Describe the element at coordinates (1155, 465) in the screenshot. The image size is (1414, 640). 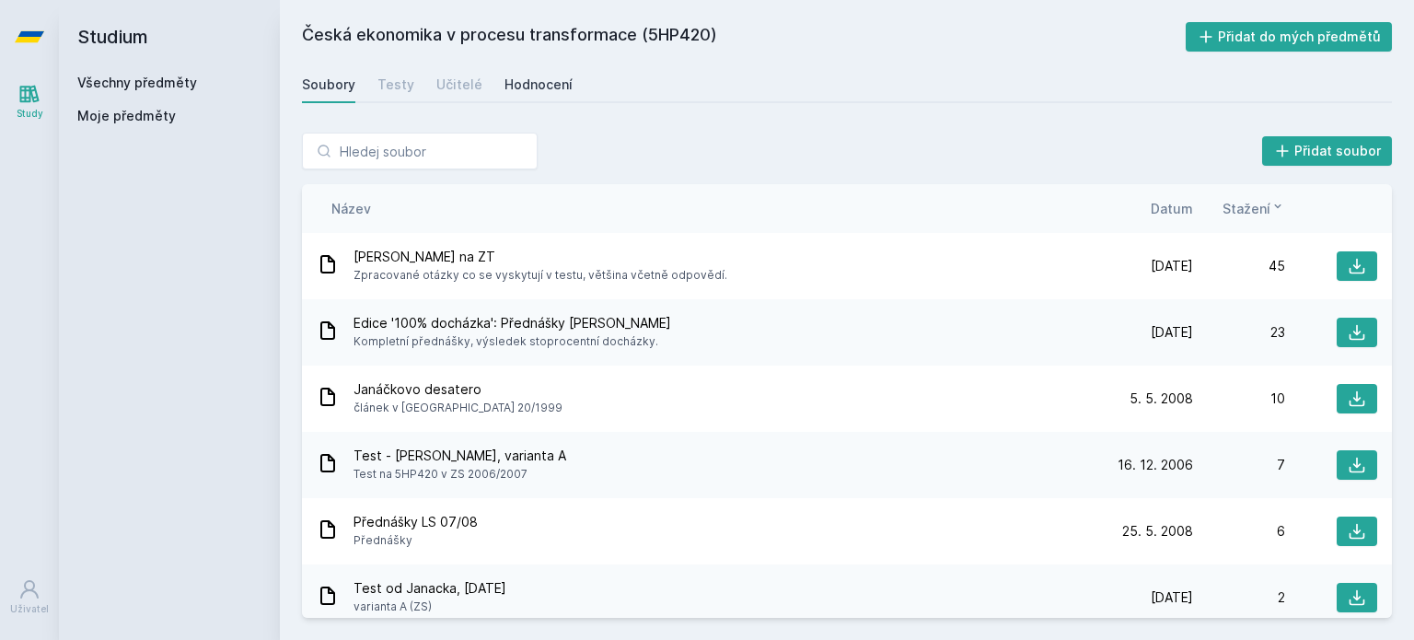
I see `span: 16. 12. 2006` at that location.